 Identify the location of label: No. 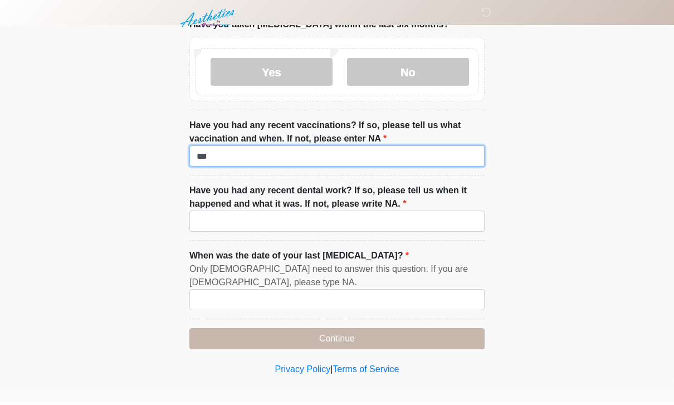
(407, 75).